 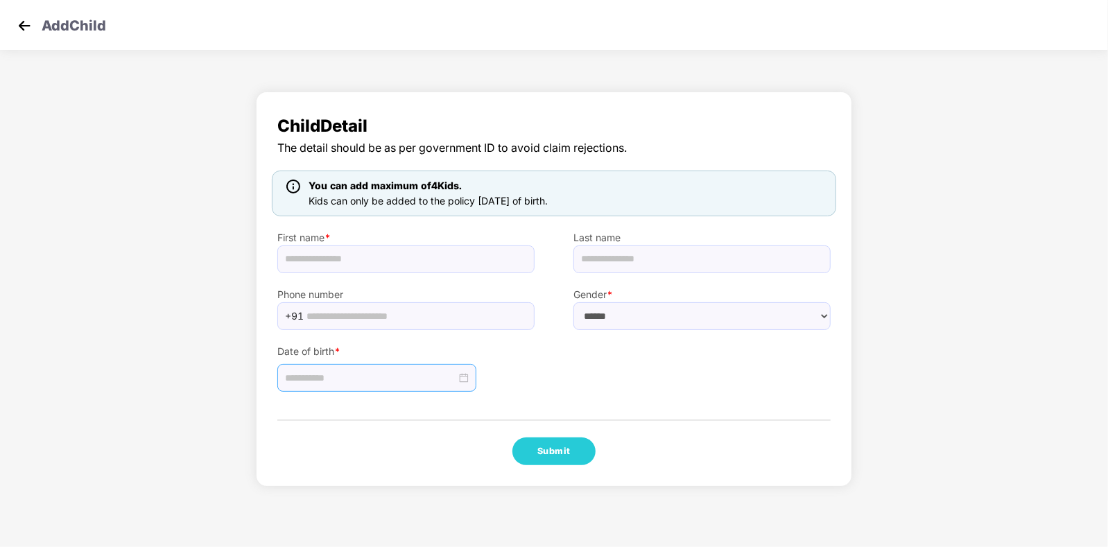 I want to click on label: Last name, so click(x=702, y=238).